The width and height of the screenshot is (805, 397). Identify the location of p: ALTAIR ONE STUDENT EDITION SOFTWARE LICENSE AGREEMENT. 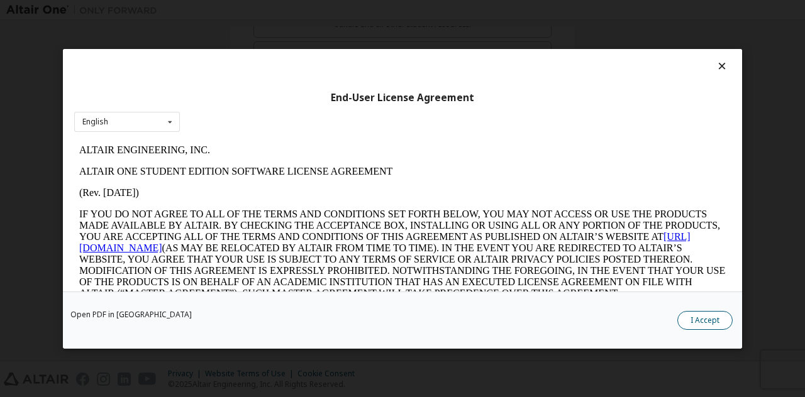
(328, 32).